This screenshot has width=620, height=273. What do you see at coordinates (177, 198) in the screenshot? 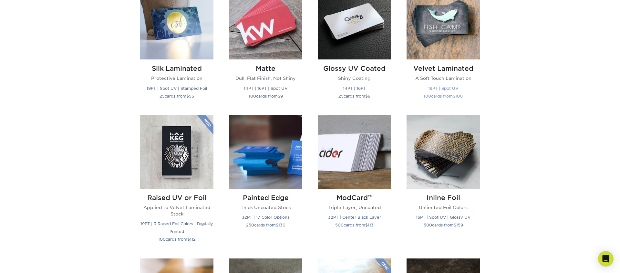
I see `h2: Raised UV or Foil` at bounding box center [177, 198].